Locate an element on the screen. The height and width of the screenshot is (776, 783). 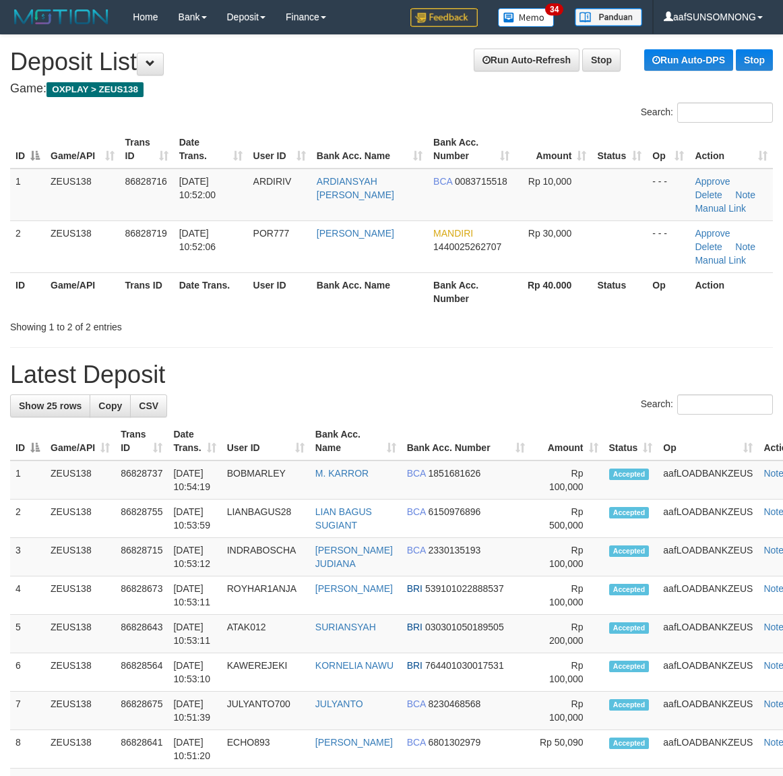
h1: Latest Deposit is located at coordinates (392, 375).